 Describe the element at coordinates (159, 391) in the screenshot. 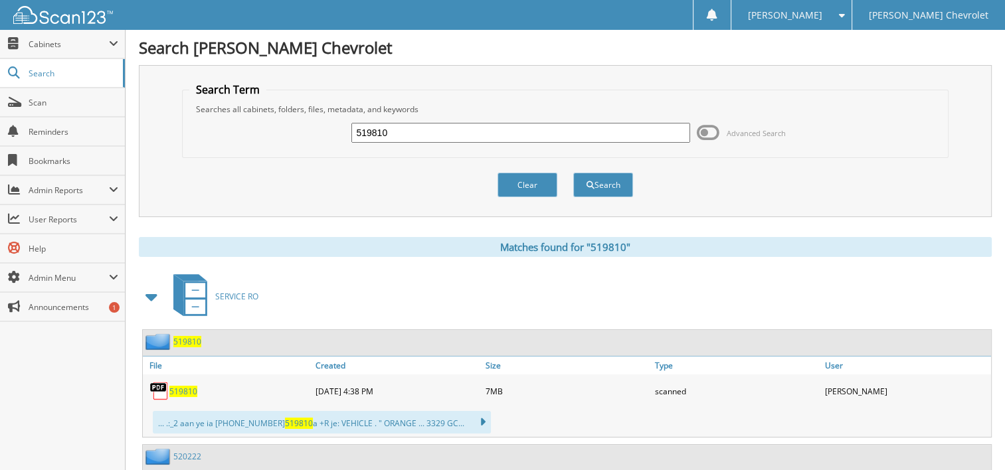

I see `img: PDF.png` at that location.